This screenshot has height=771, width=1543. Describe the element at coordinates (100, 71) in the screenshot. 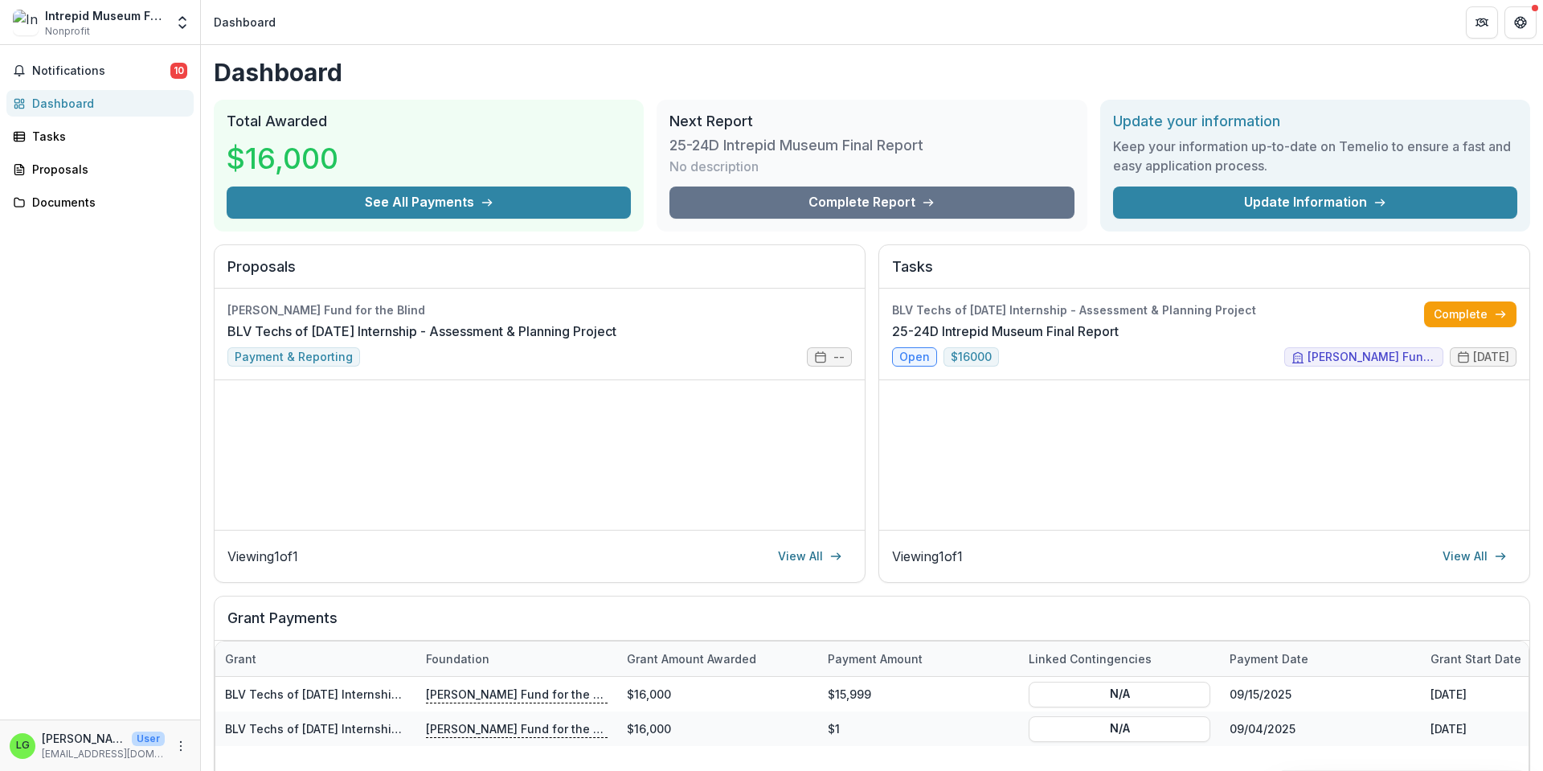

I see `button: Notifications10` at that location.